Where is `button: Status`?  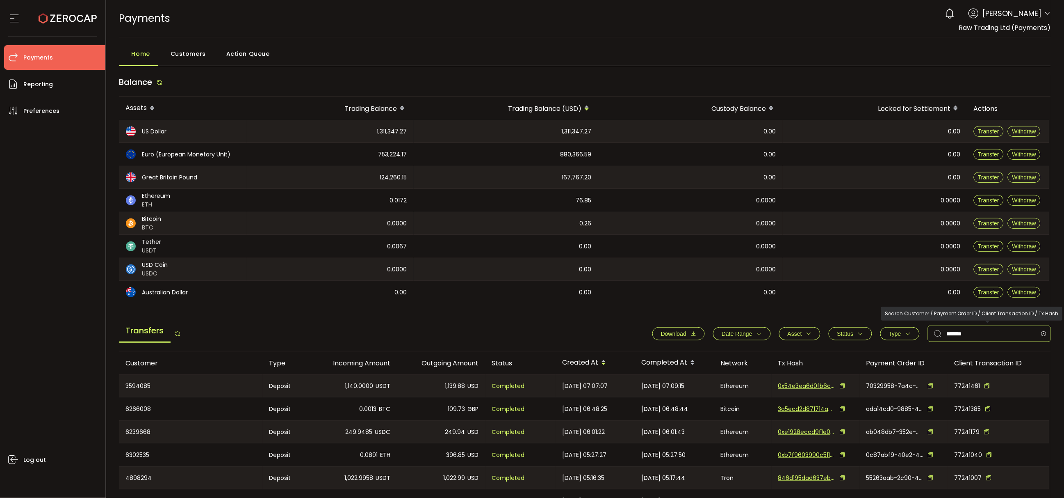 button: Status is located at coordinates (851, 333).